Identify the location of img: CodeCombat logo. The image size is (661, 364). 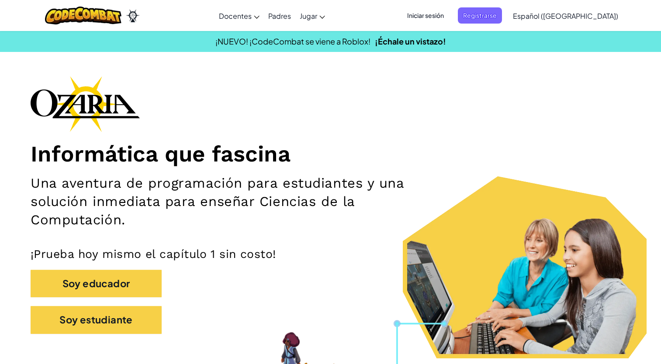
(83, 15).